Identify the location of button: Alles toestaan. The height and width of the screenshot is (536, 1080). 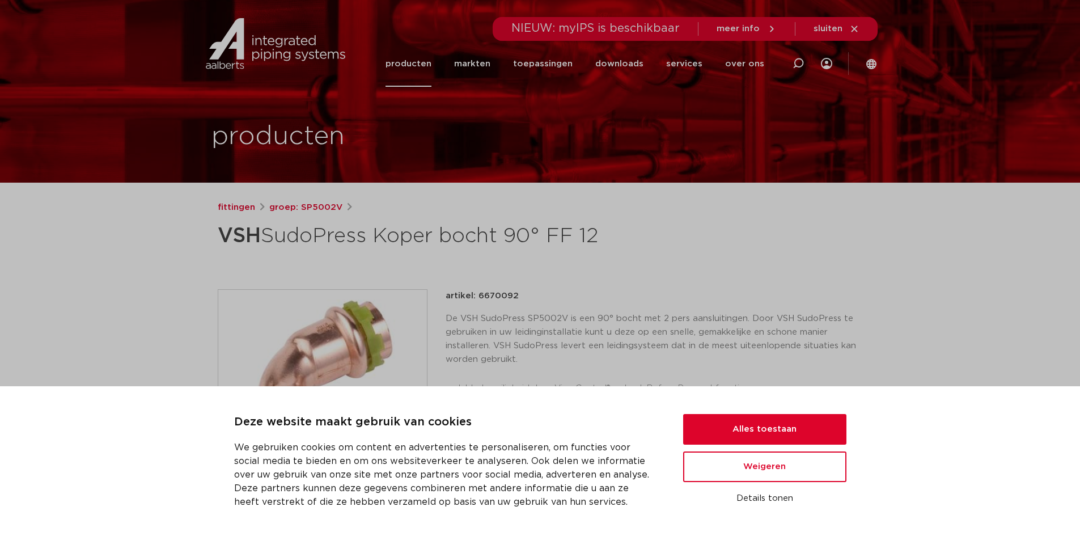
(764, 429).